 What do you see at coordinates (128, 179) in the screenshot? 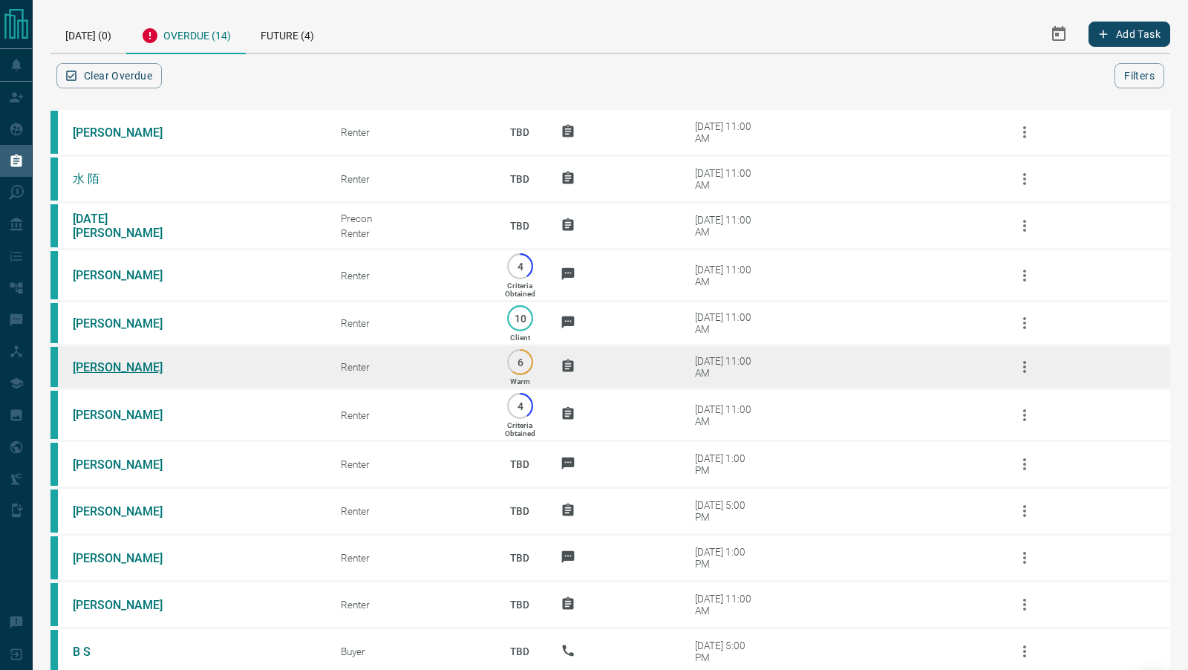
I see `a: 水 陌` at bounding box center [128, 179].